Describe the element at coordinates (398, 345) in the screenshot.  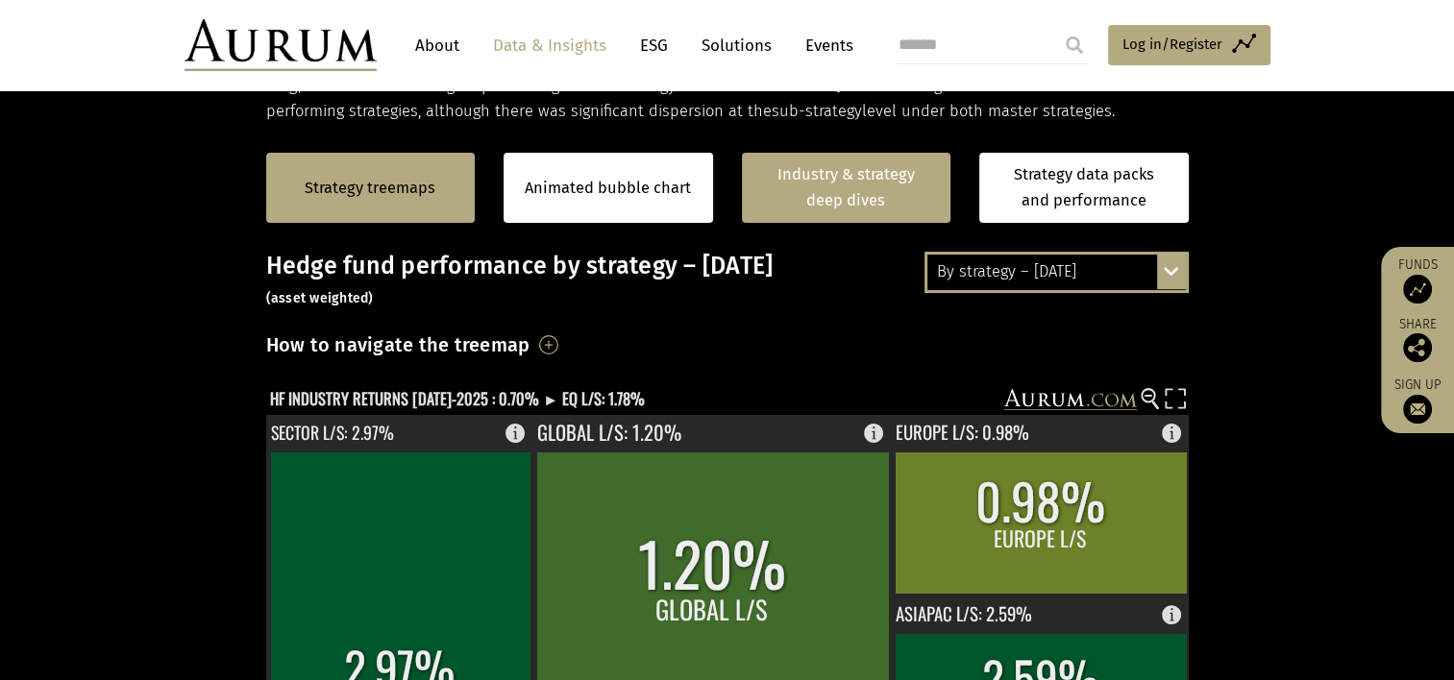
I see `h3: How to navigate the treemap` at that location.